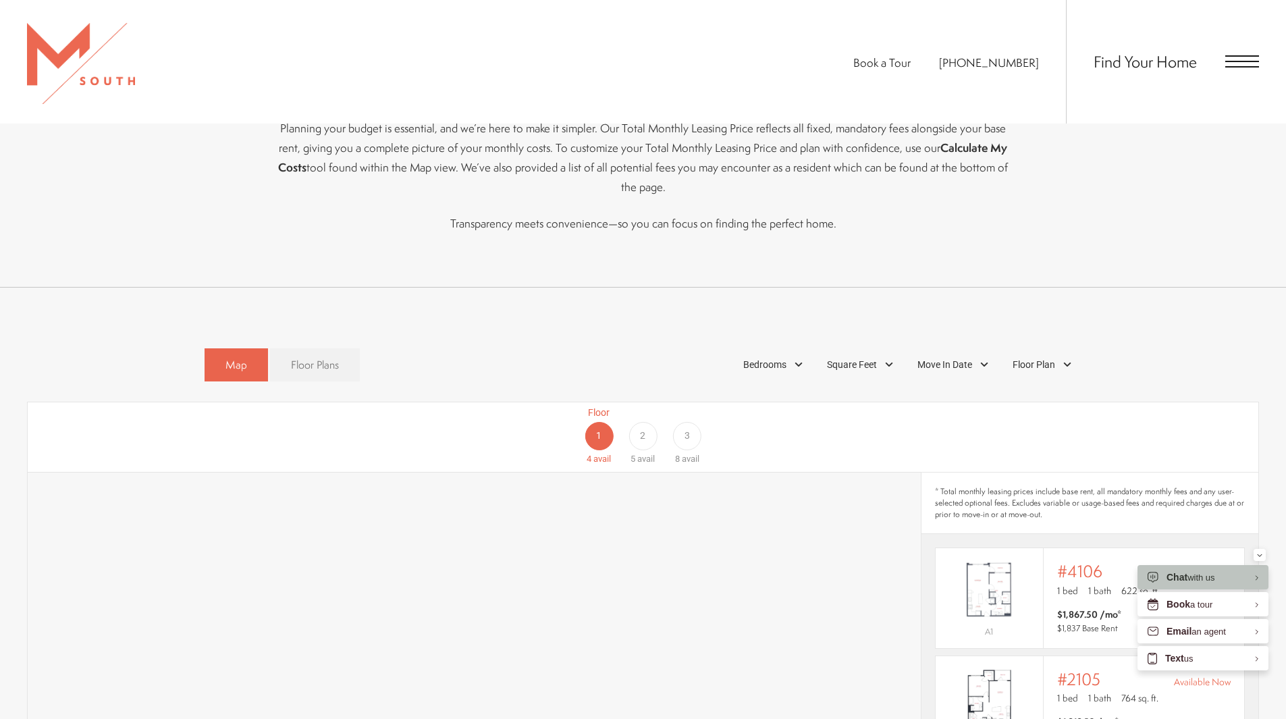  I want to click on span: $1,837 Base Rent, so click(1088, 628).